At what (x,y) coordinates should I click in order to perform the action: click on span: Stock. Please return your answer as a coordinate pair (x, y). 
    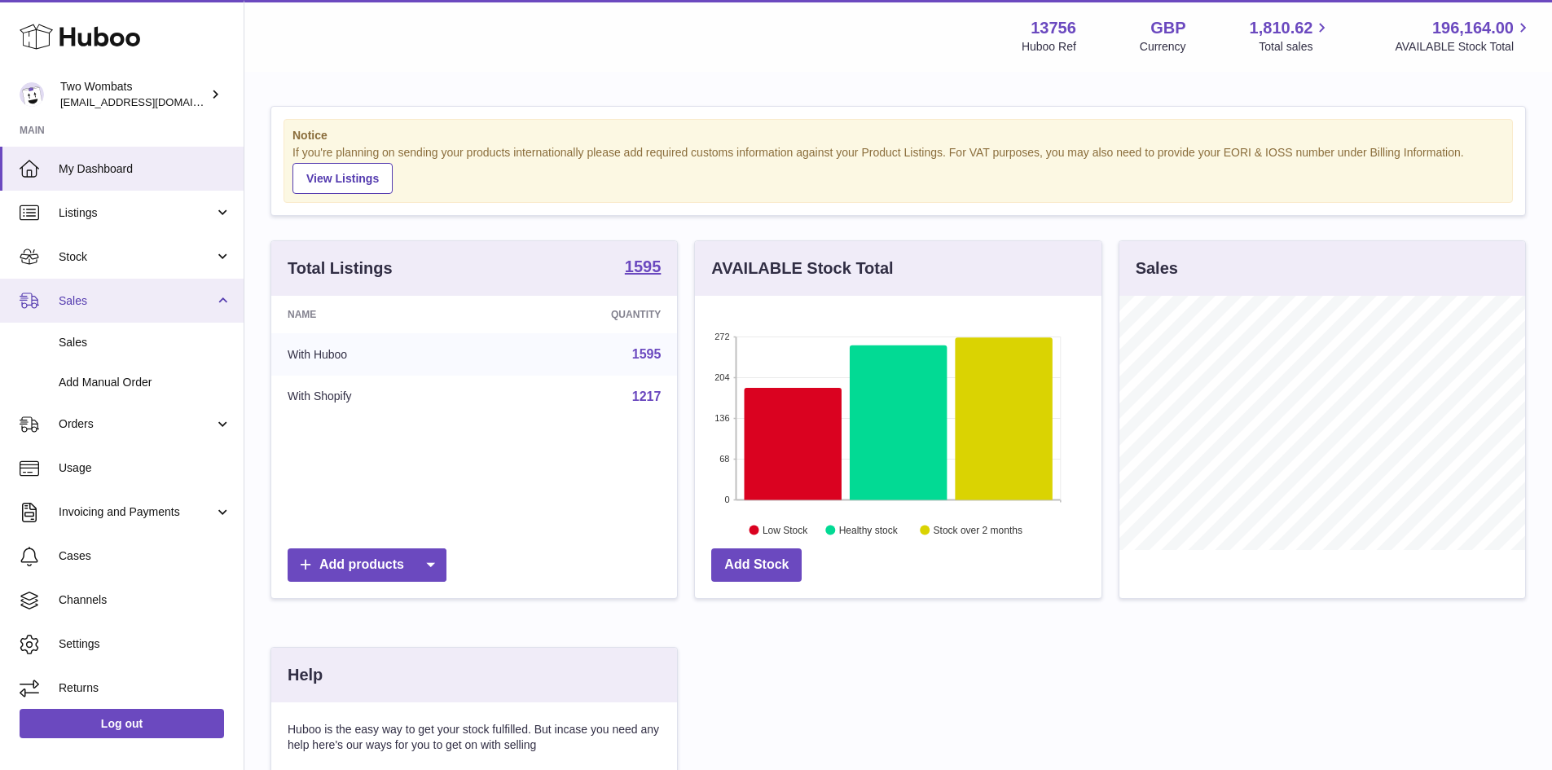
    Looking at the image, I should click on (136, 257).